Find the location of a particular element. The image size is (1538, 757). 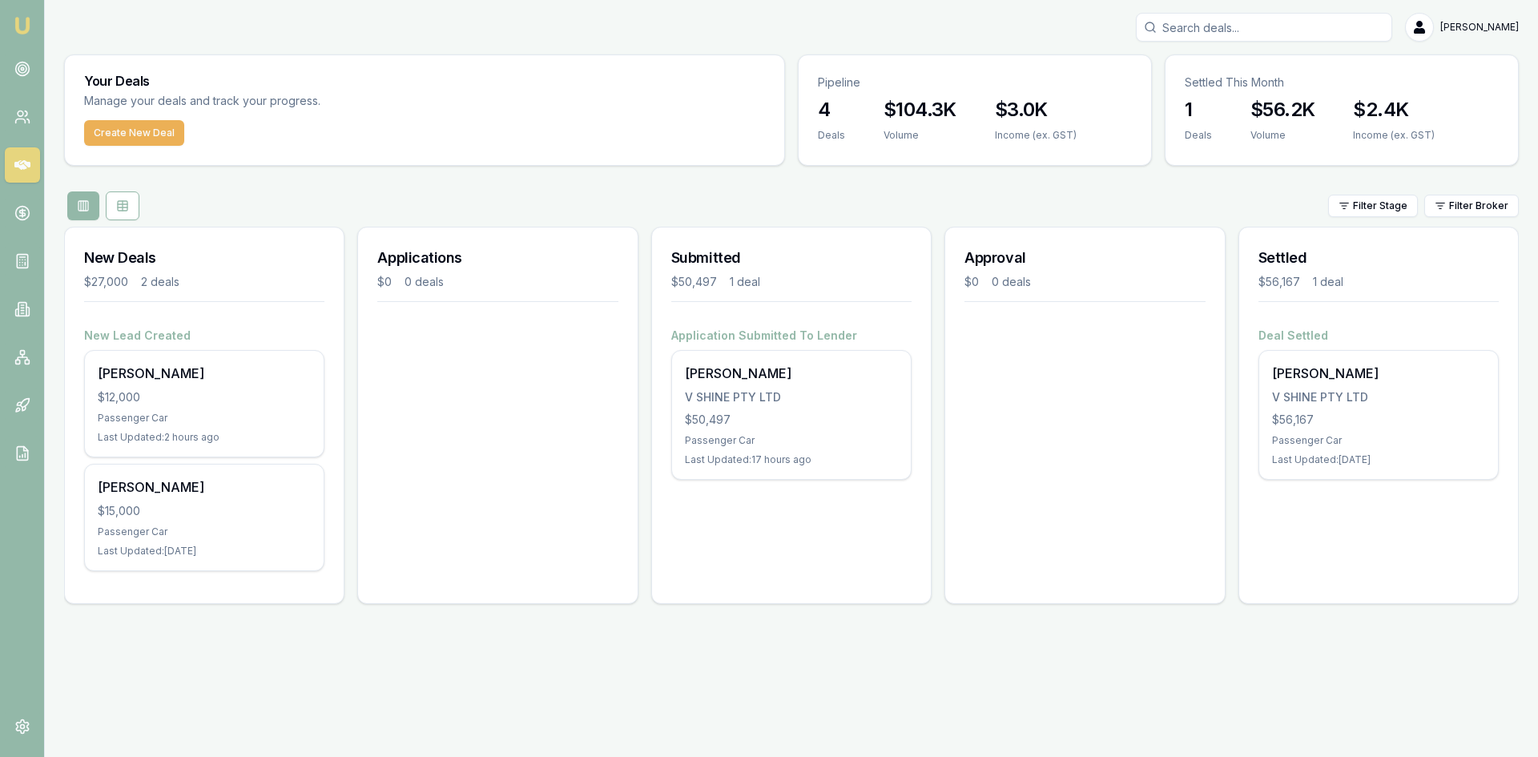

div: 2 deals is located at coordinates (160, 282).